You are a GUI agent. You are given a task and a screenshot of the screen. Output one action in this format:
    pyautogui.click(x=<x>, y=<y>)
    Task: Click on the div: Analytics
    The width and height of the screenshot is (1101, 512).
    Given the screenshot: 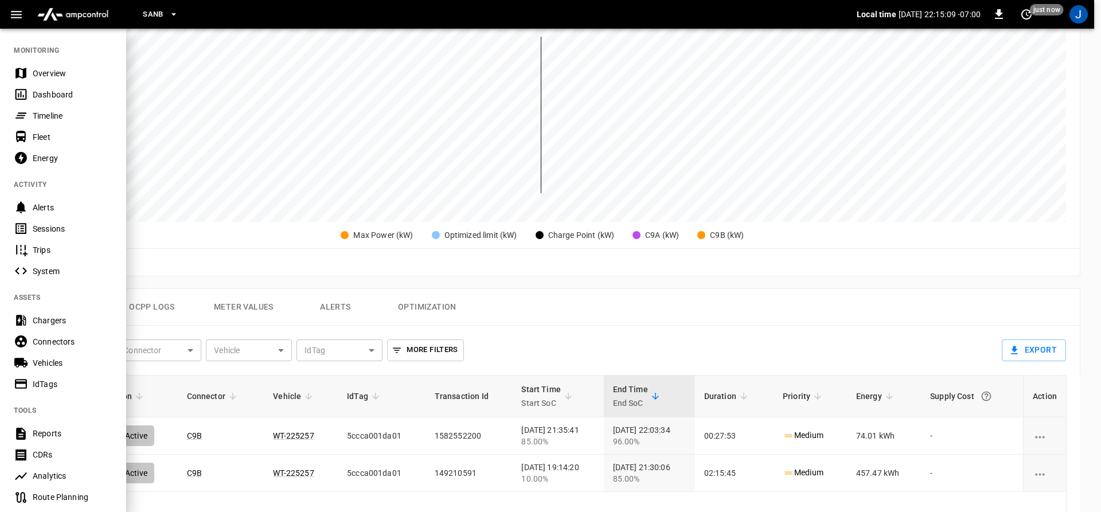 What is the action you would take?
    pyautogui.click(x=72, y=476)
    